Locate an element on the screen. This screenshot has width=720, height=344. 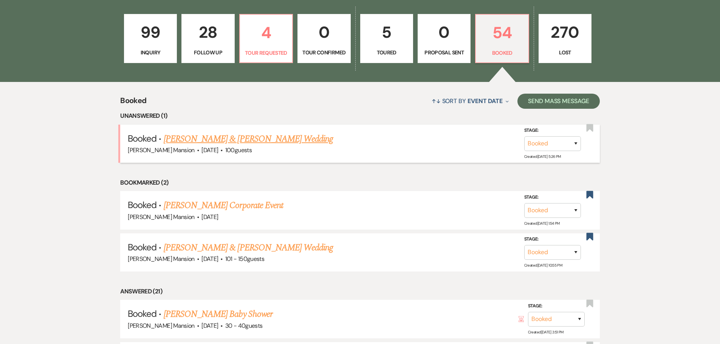
p: 270 is located at coordinates (565, 32).